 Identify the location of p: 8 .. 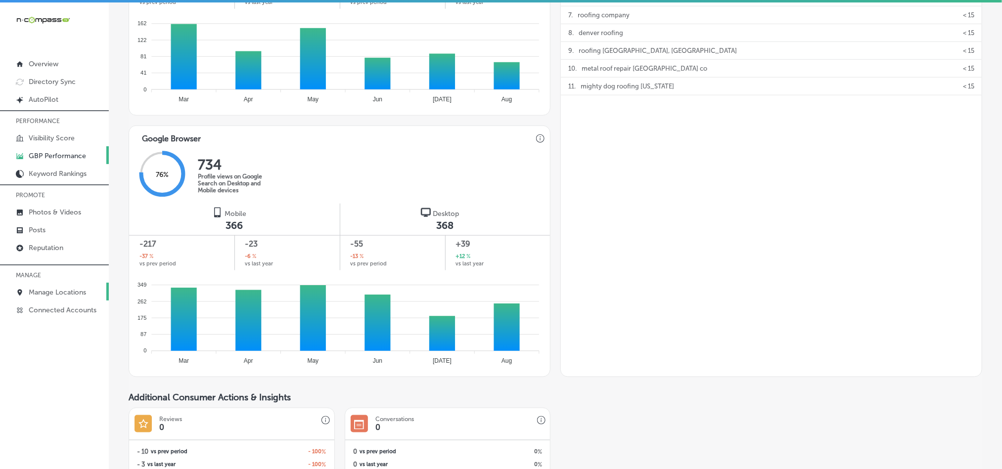
(571, 33).